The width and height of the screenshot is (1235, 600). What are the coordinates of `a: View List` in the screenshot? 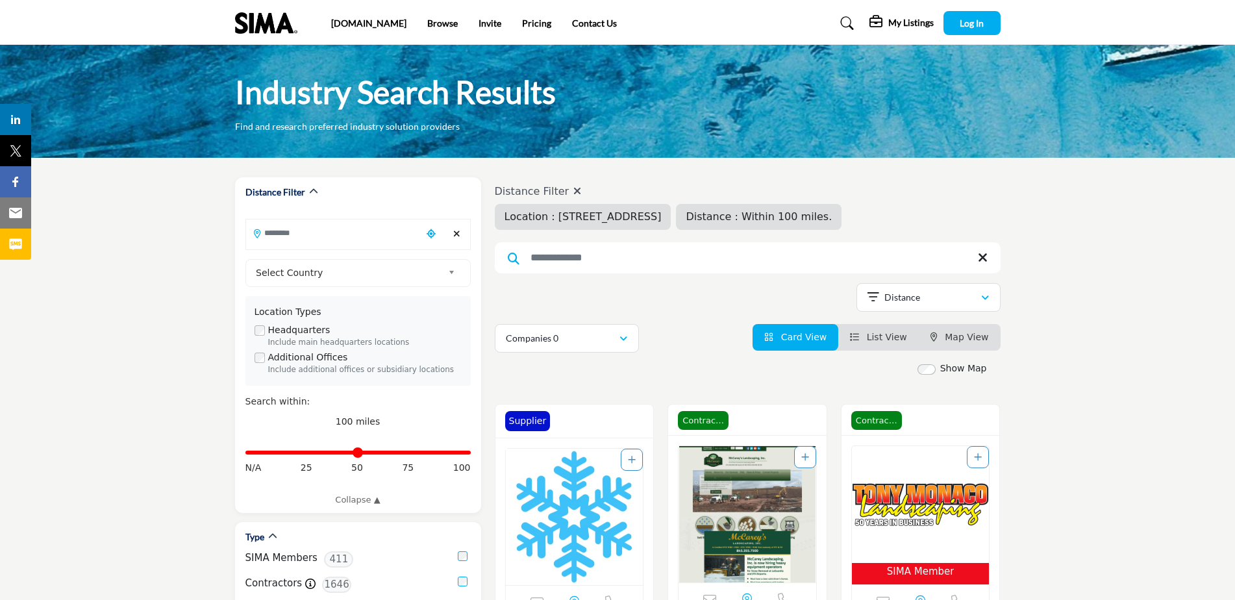 It's located at (879, 337).